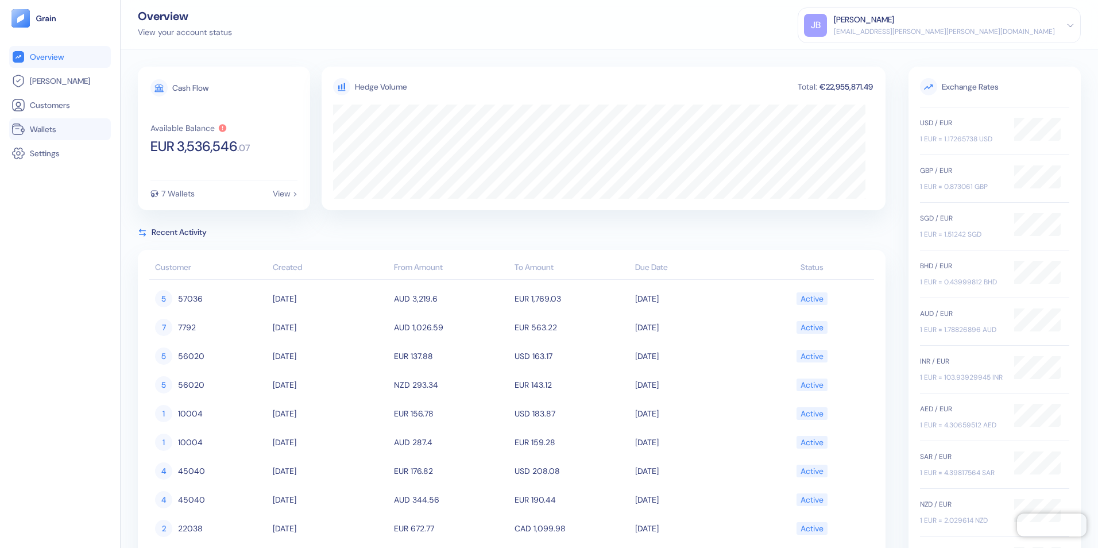 The width and height of the screenshot is (1098, 548). I want to click on div: €22,955,871.49, so click(846, 87).